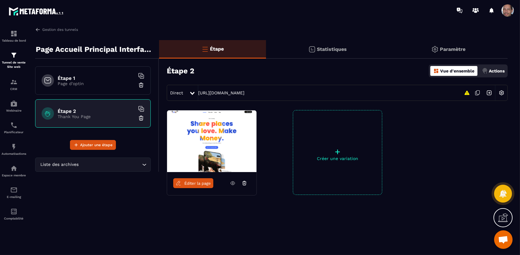  Describe the element at coordinates (14, 132) in the screenshot. I see `p: Planificateur` at that location.